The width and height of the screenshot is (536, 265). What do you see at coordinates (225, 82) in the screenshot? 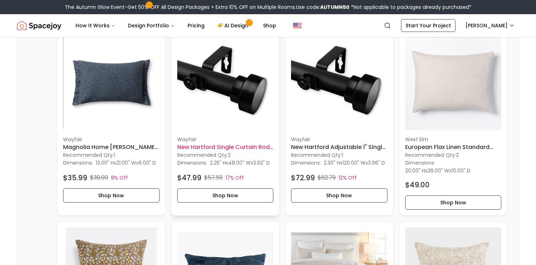
I see `img: New Hartford Single Curtain Rod 28''-48'' image` at bounding box center [225, 82].